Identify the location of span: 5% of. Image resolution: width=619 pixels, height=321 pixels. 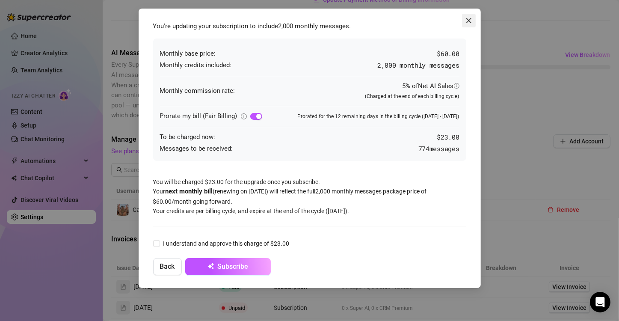
(431, 86).